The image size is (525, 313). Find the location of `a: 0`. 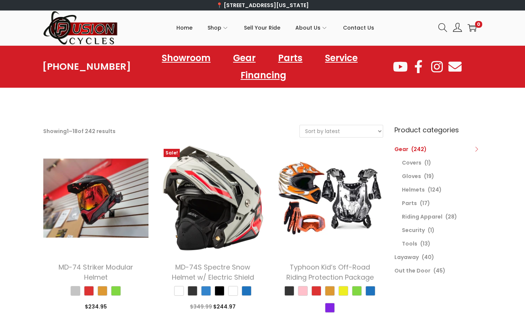

a: 0 is located at coordinates (472, 28).